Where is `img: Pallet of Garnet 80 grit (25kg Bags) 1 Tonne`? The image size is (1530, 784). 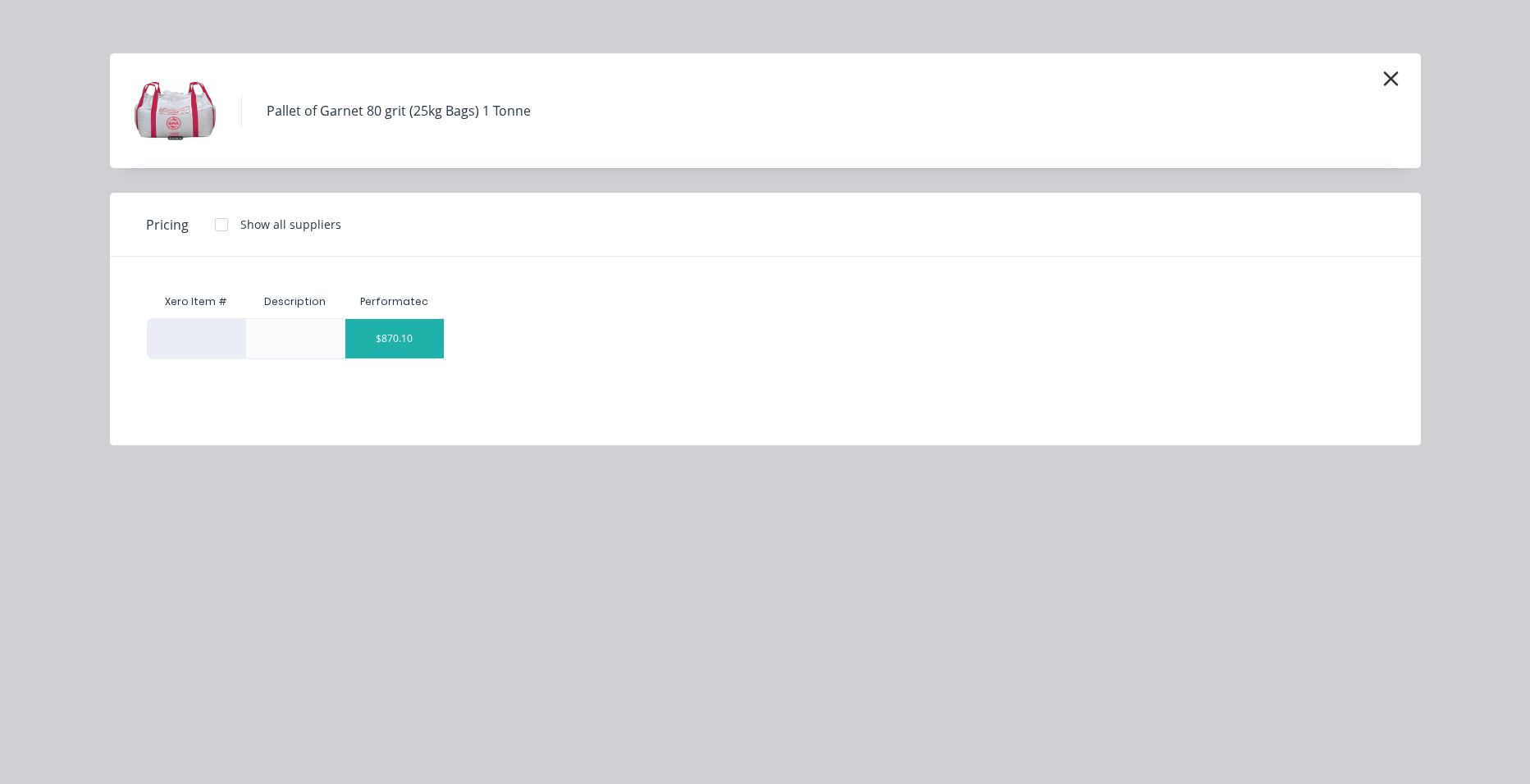 img: Pallet of Garnet 80 grit (25kg Bags) 1 Tonne is located at coordinates (176, 110).